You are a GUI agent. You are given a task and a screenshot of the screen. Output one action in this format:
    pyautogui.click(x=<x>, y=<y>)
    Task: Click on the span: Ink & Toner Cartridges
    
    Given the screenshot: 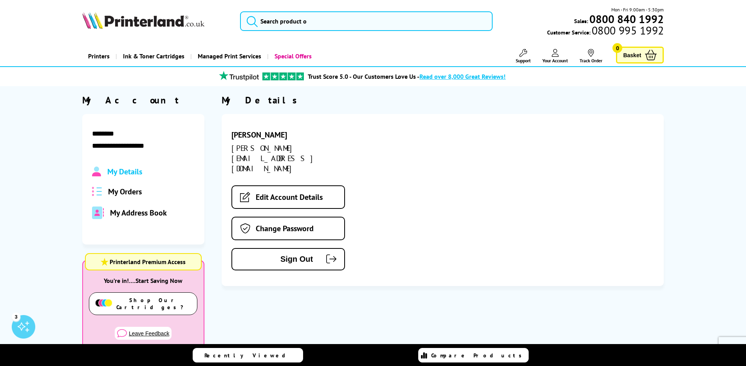 What is the action you would take?
    pyautogui.click(x=154, y=56)
    